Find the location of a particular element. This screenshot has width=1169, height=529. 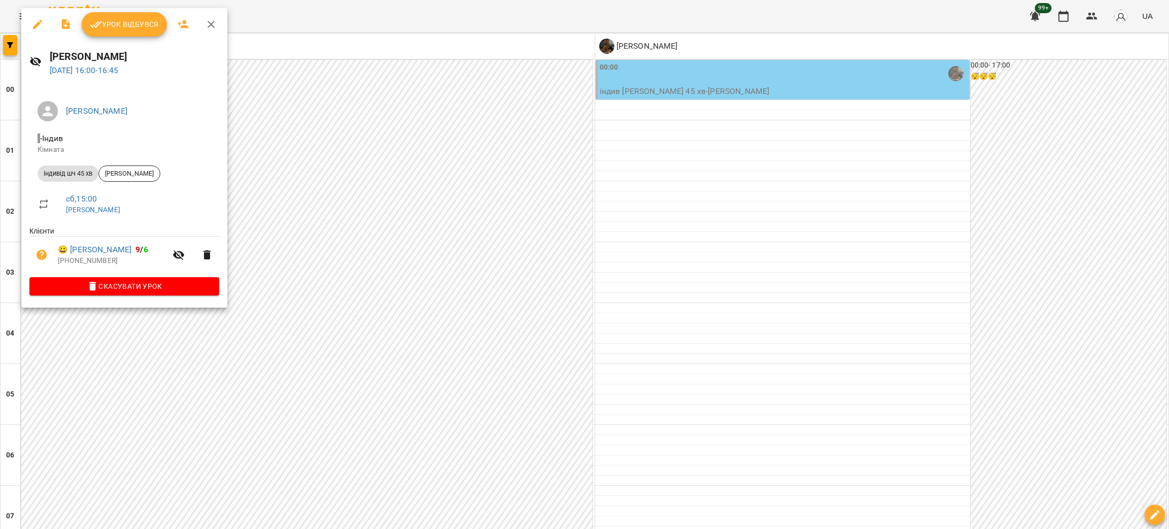

ul: Клієнти is located at coordinates (124, 251).